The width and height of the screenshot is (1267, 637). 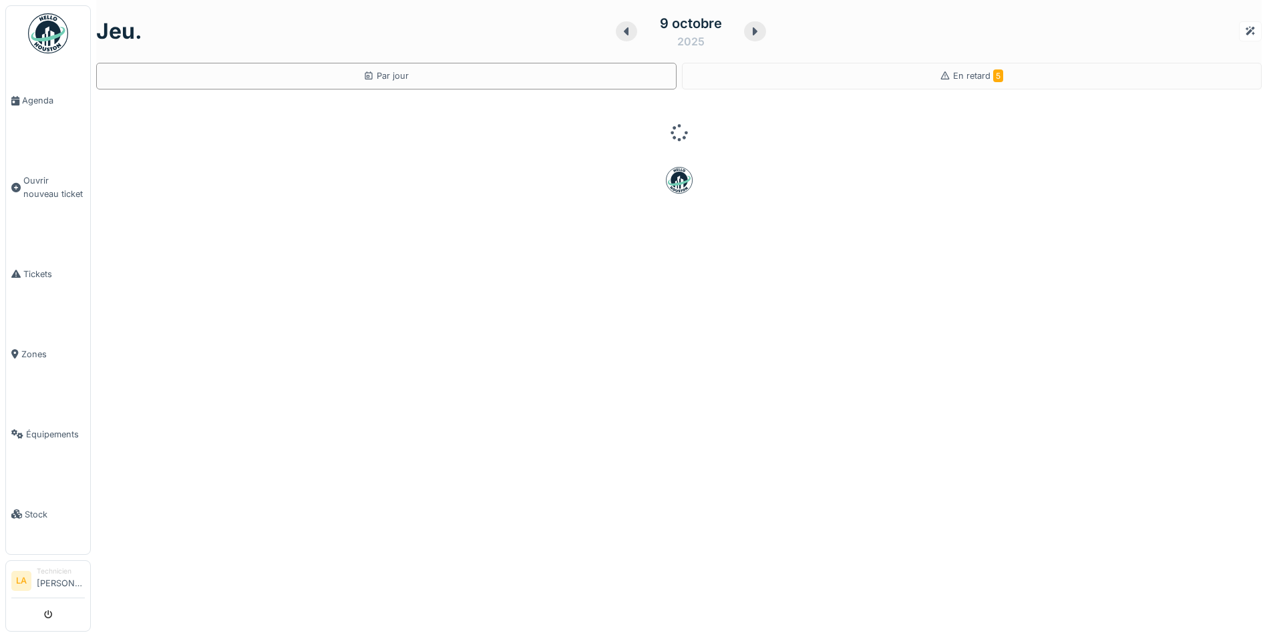 I want to click on a: Stock, so click(x=48, y=514).